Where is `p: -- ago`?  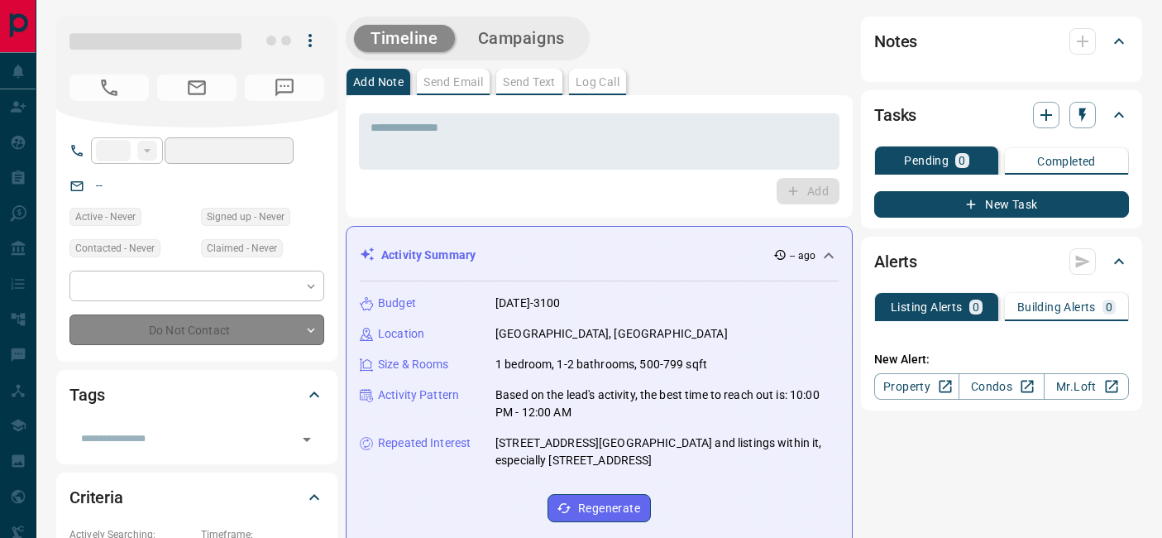 p: -- ago is located at coordinates (802, 256).